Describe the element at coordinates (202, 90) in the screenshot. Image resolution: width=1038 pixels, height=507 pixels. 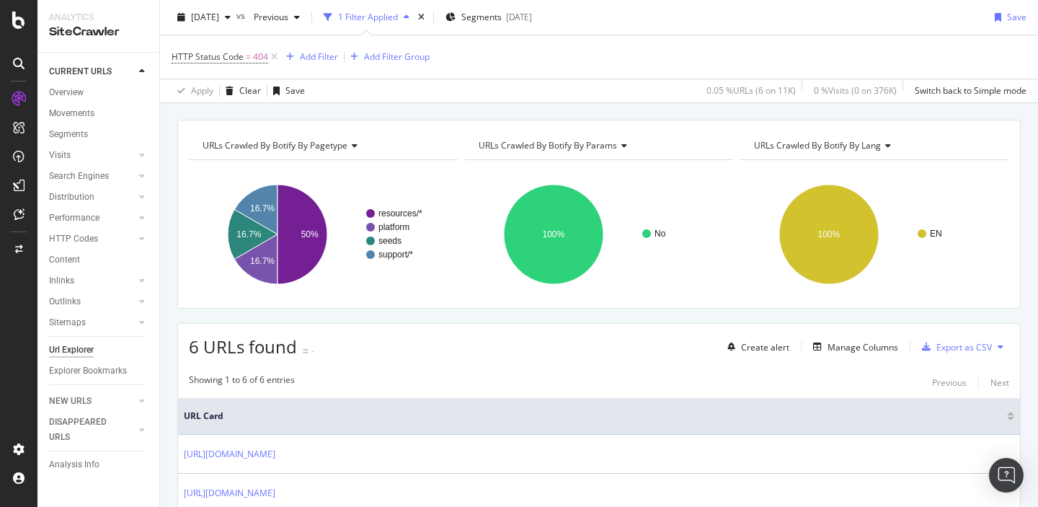
I see `div: Apply` at that location.